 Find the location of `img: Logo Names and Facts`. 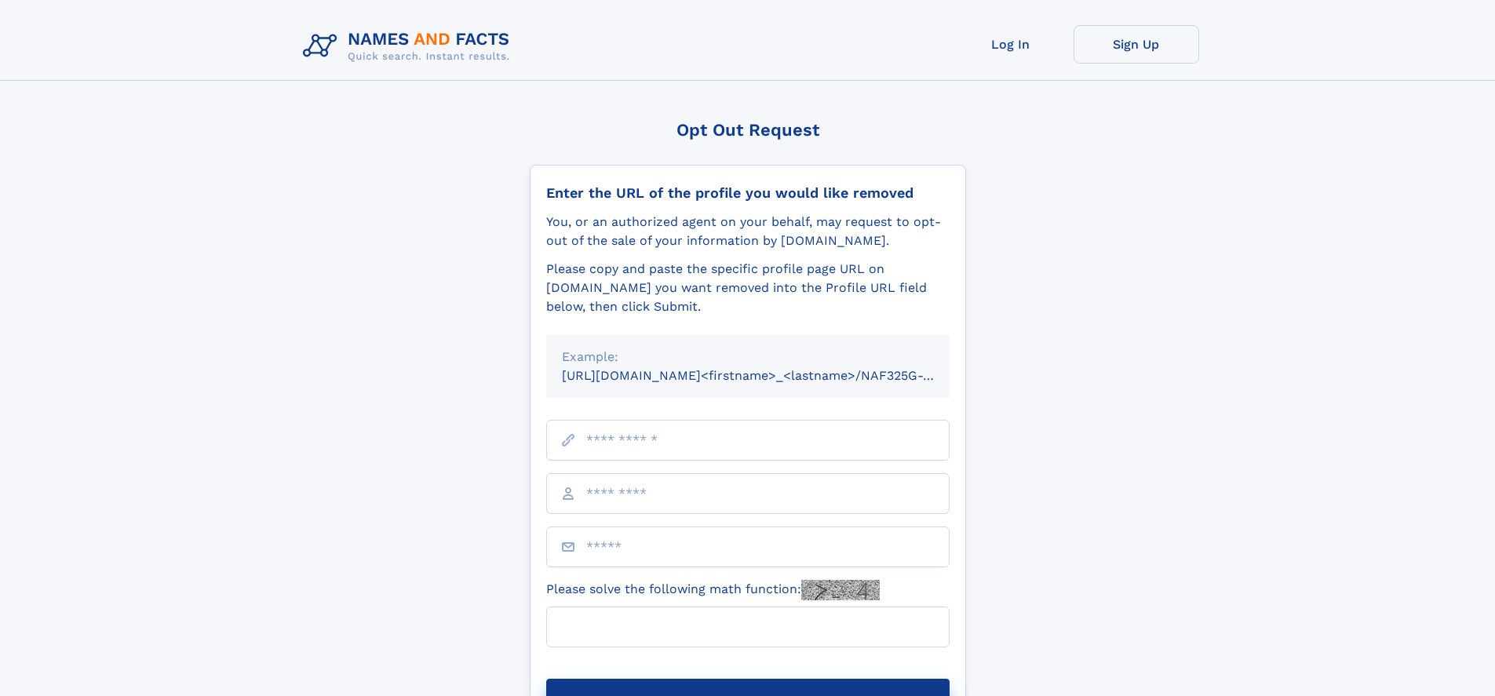

img: Logo Names and Facts is located at coordinates (410, 46).